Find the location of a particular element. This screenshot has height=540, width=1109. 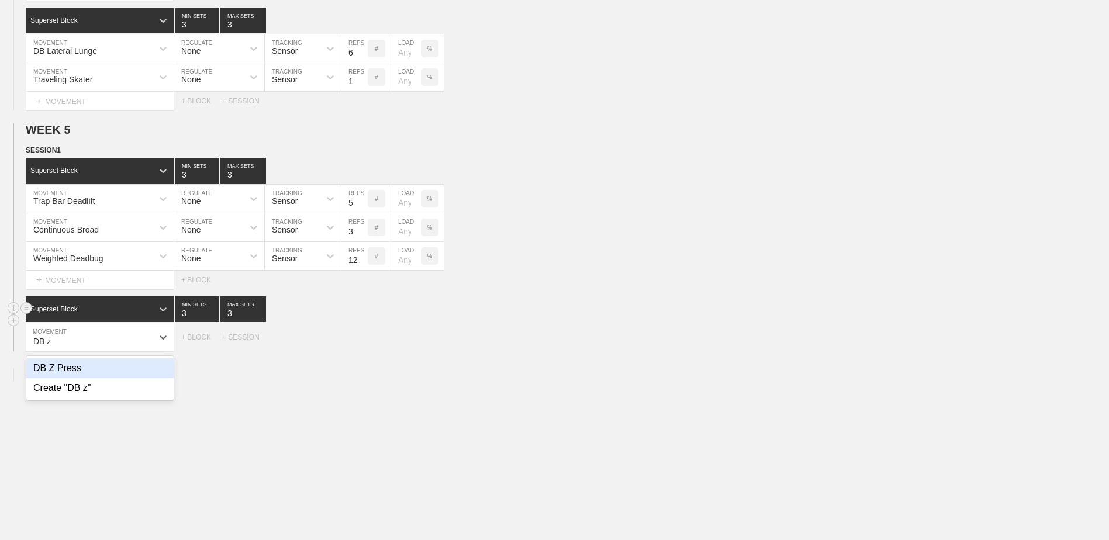

div: Chat Widget is located at coordinates (1080, 512).